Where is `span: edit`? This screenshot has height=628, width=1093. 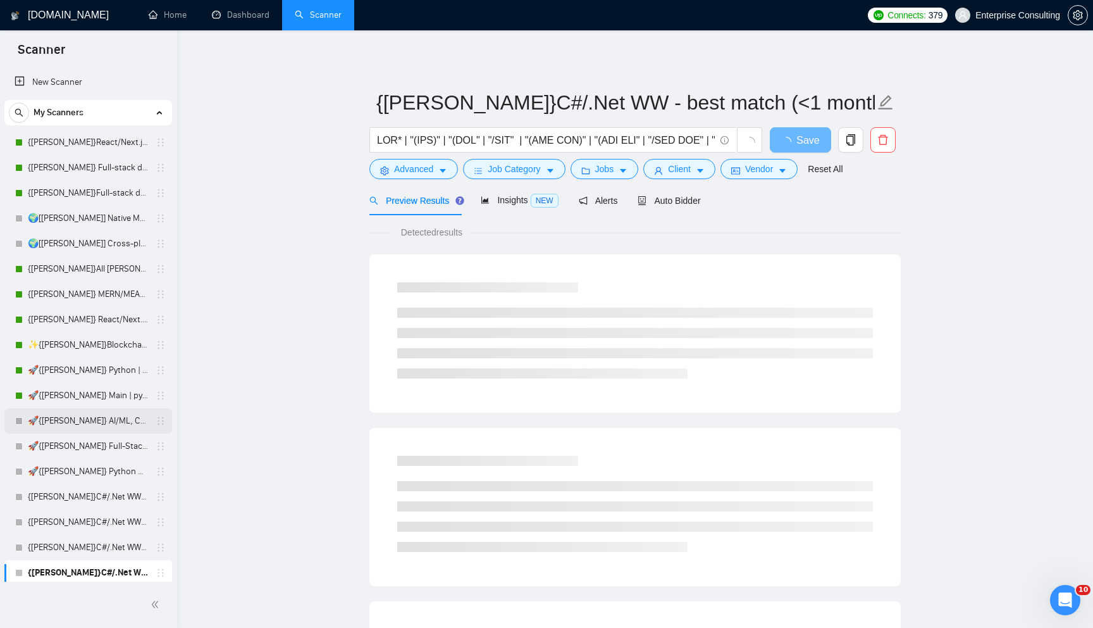 span: edit is located at coordinates (886, 103).